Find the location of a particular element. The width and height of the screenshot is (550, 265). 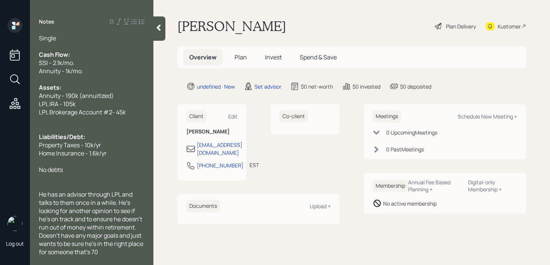

div: $0 invested is located at coordinates (366, 86).